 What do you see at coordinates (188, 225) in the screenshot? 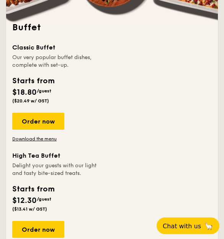
I see `button: Chat with us🦙` at bounding box center [188, 225].